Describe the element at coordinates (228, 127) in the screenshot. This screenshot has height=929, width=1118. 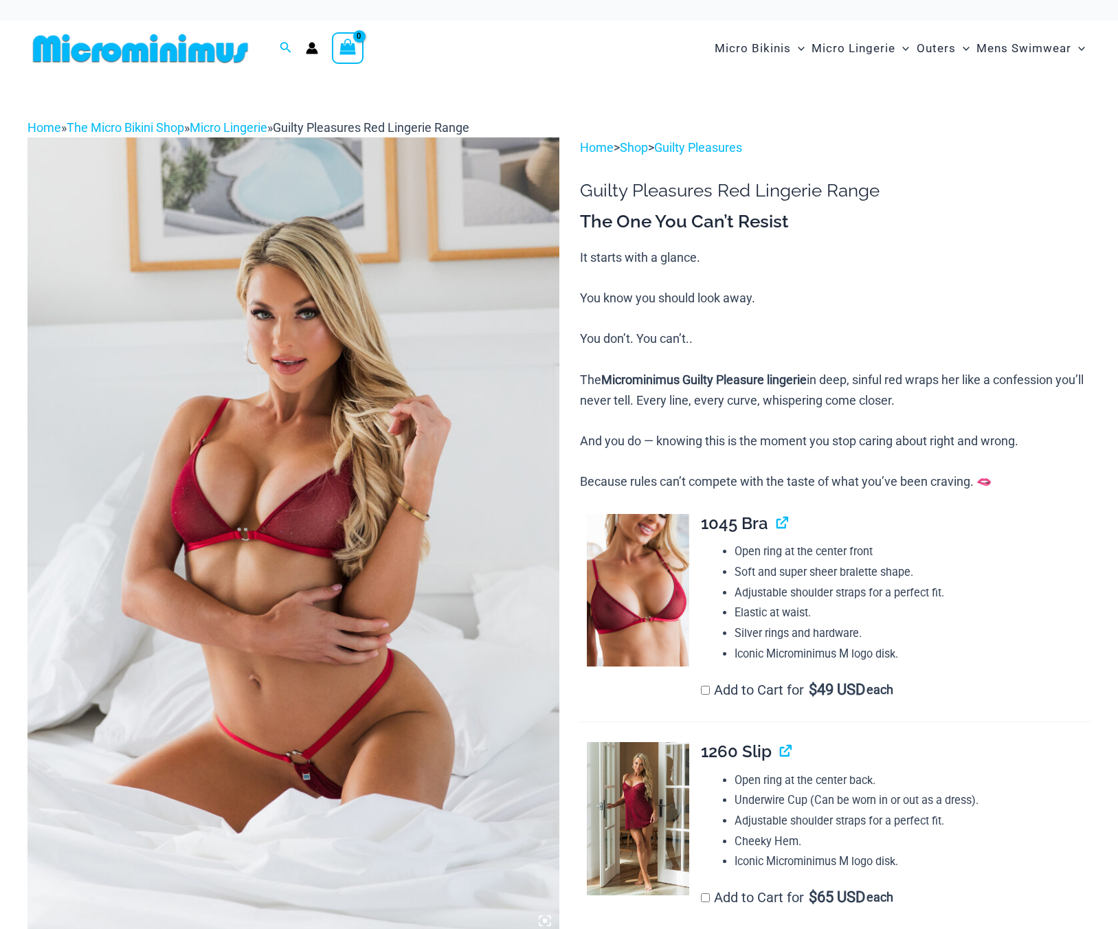
I see `a: Micro Lingerie` at that location.